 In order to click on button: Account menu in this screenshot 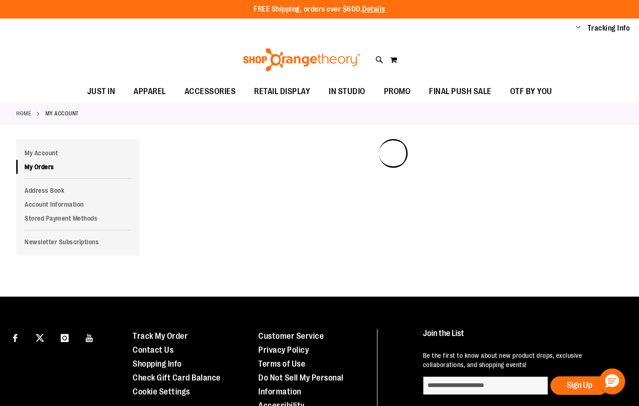, I will do `click(578, 28)`.